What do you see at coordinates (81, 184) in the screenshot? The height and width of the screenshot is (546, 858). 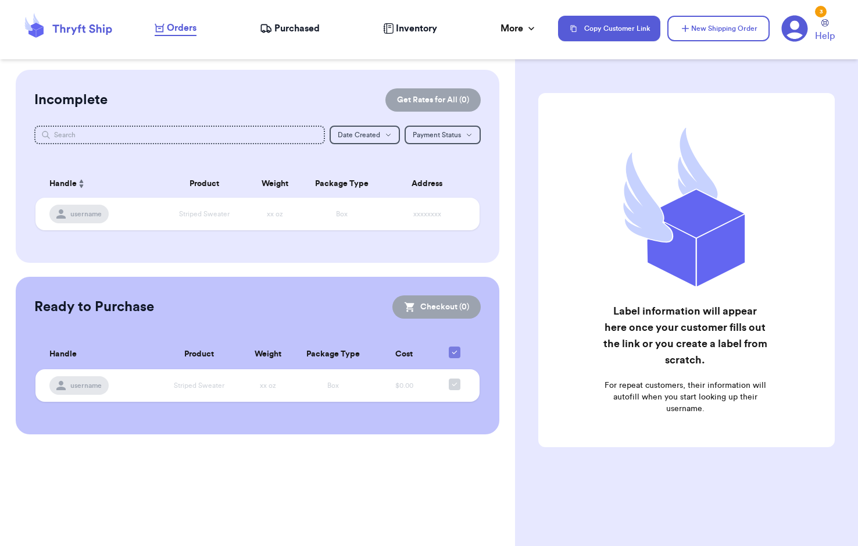 I see `button: Sort ascending` at bounding box center [81, 184].